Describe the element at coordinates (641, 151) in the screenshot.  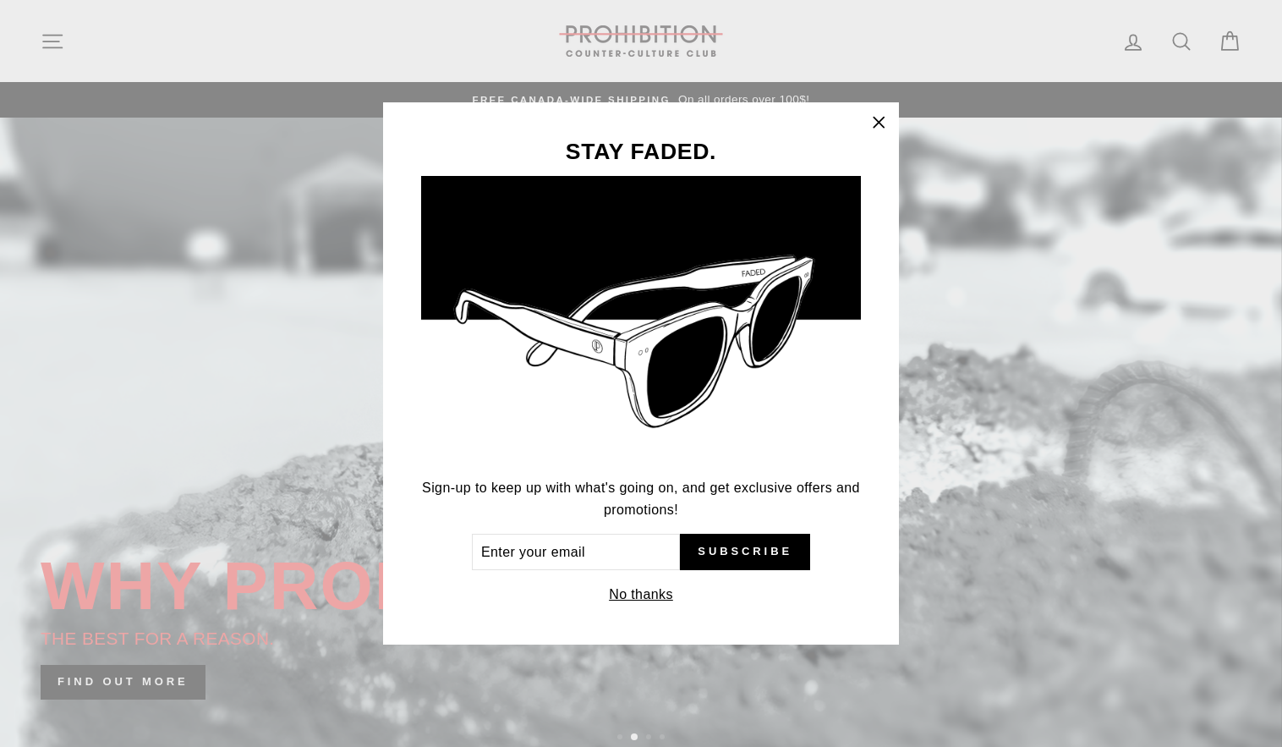
I see `h3: STAY FADED.` at that location.